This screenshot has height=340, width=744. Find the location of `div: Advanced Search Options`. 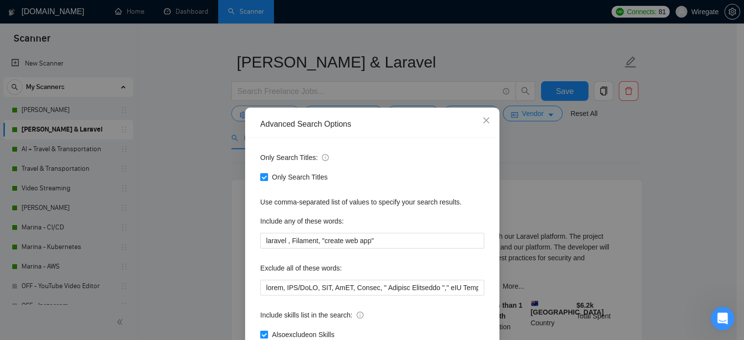

div: Advanced Search Options is located at coordinates (372, 124).